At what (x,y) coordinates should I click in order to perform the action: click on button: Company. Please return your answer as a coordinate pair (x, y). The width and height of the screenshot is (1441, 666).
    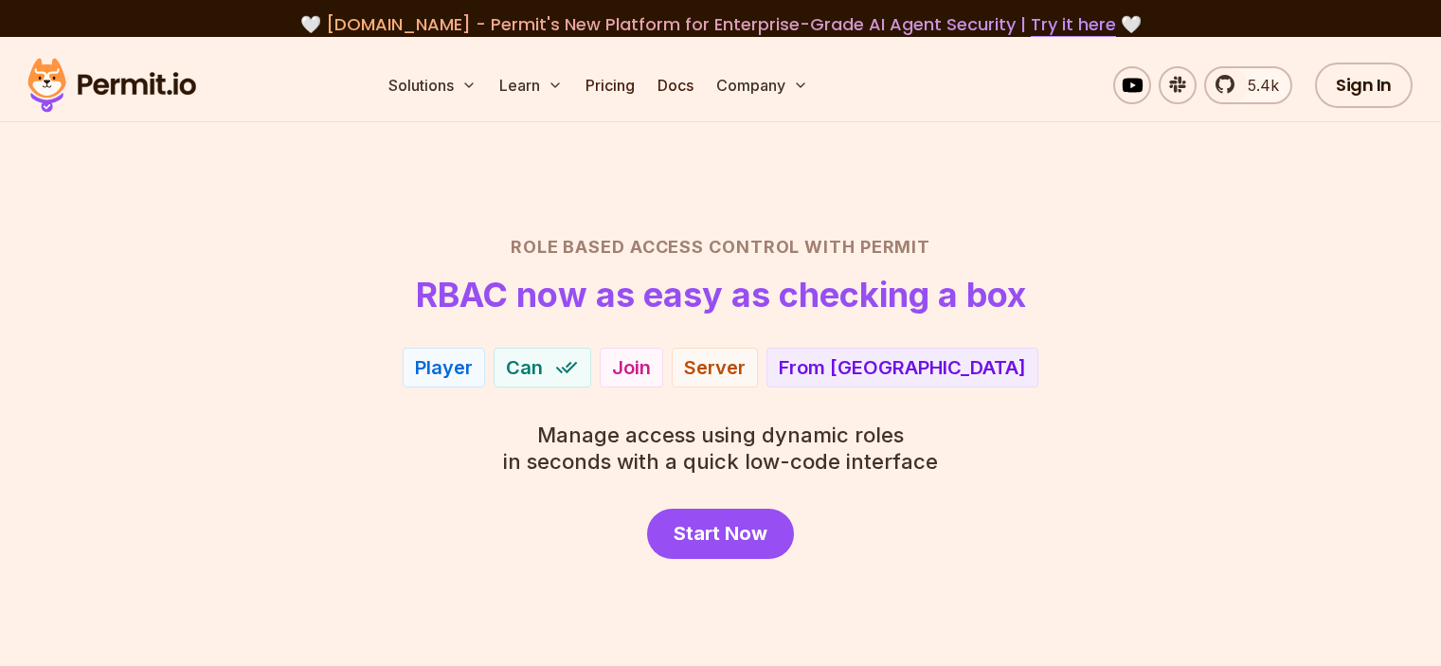
    Looking at the image, I should click on (762, 85).